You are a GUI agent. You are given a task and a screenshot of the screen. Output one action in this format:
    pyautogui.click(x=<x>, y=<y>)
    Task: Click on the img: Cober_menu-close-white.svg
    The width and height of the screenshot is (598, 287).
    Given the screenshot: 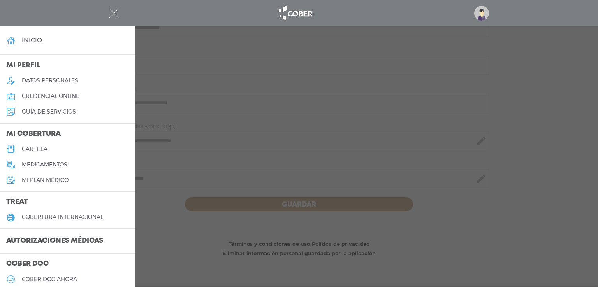 What is the action you would take?
    pyautogui.click(x=114, y=13)
    